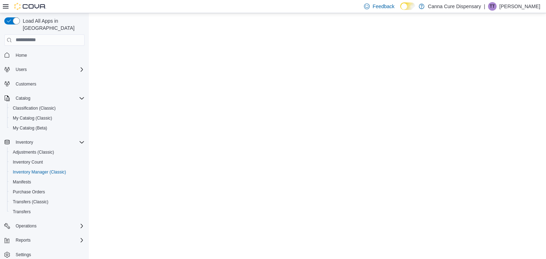 The image size is (546, 259). Describe the element at coordinates (29, 192) in the screenshot. I see `a: Purchase Orders` at that location.